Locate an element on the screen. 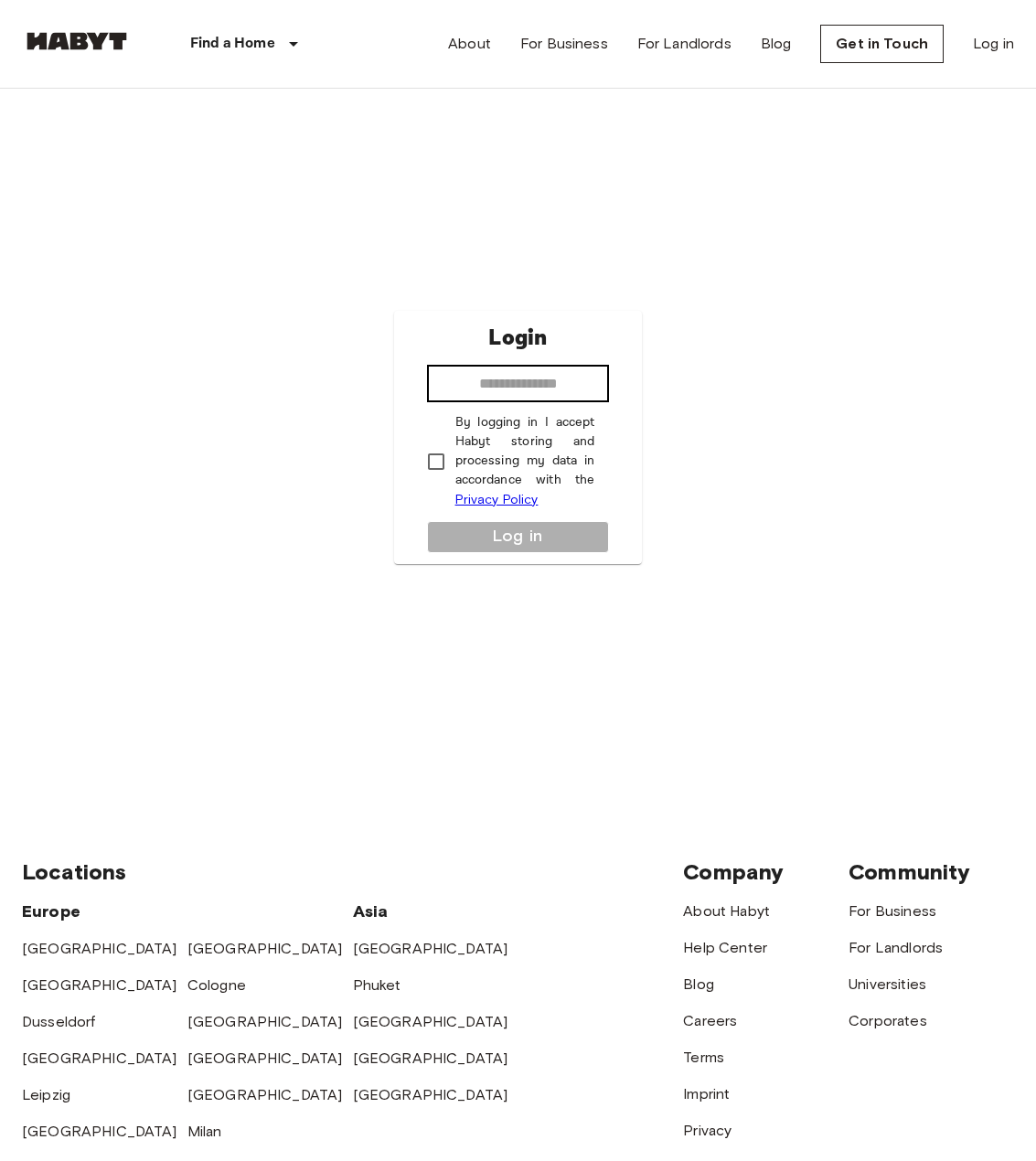  span: Company is located at coordinates (734, 871).